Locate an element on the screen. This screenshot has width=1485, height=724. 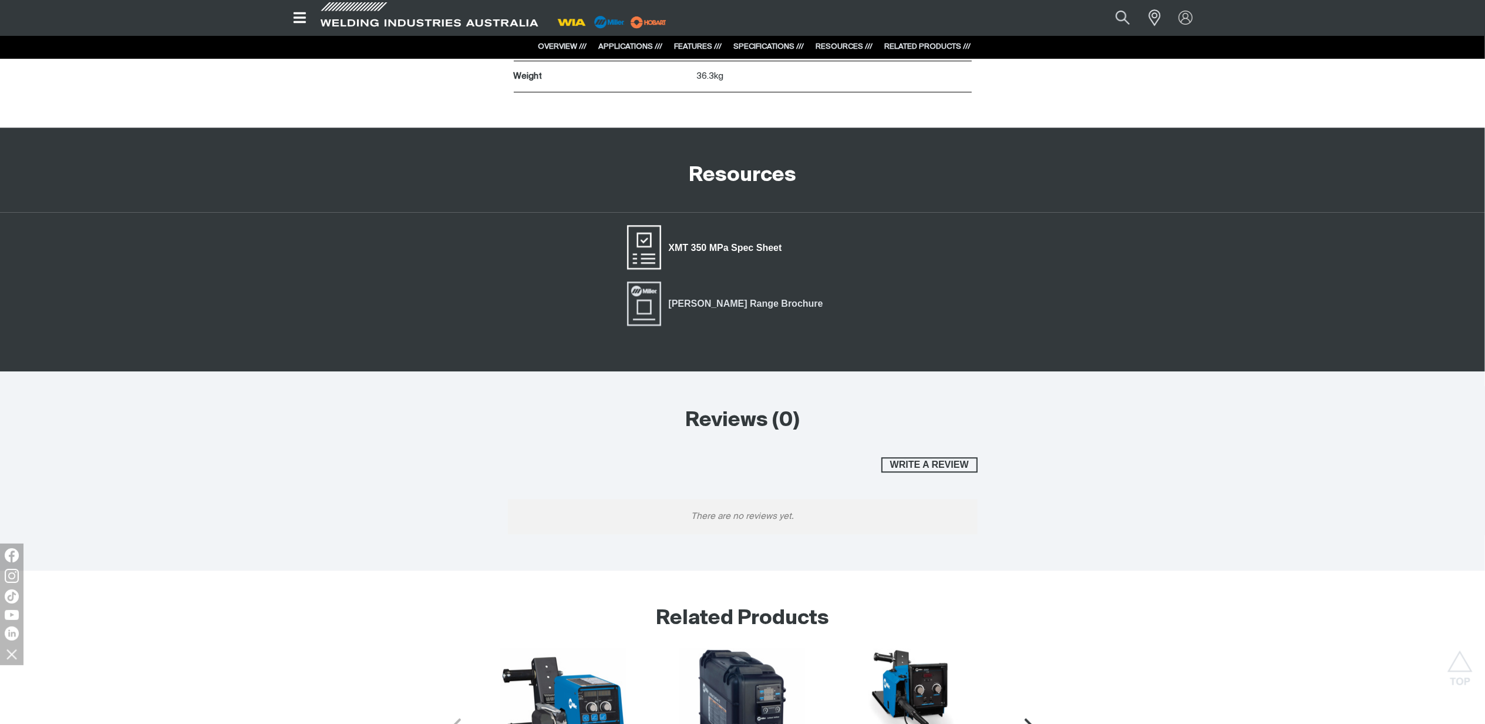
img: LinkedIn is located at coordinates (12, 633).